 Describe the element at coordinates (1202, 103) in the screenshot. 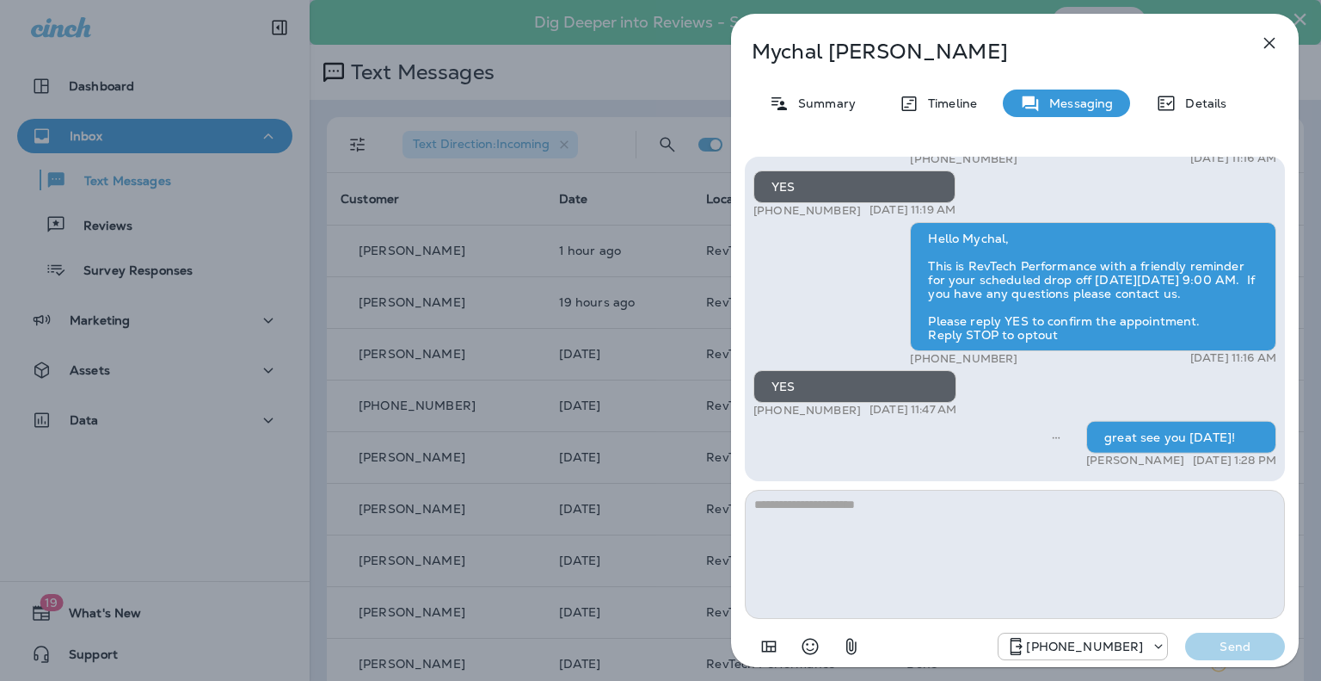

I see `p: Details` at that location.